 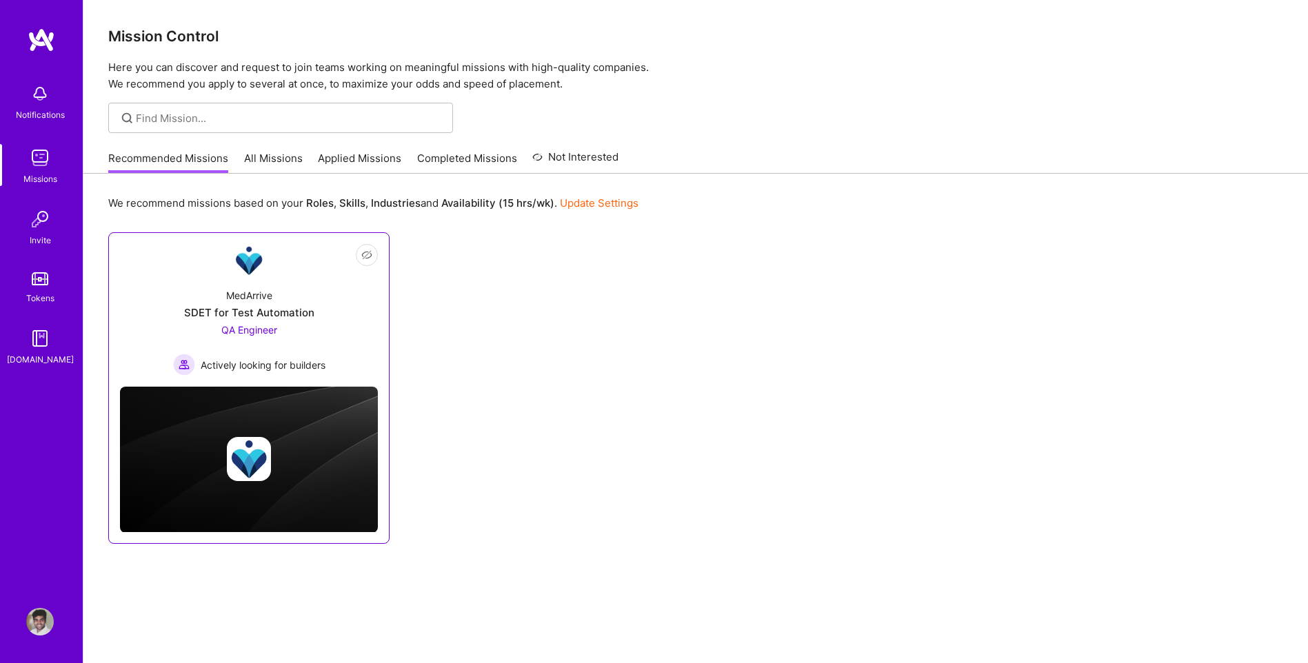 What do you see at coordinates (249, 459) in the screenshot?
I see `img: Company logo` at bounding box center [249, 459].